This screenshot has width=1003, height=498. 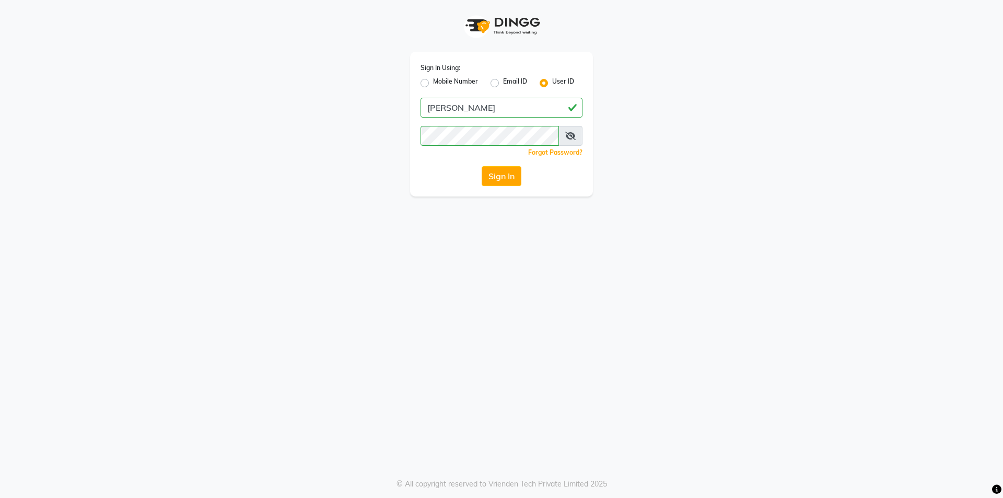 What do you see at coordinates (501, 176) in the screenshot?
I see `button: Sign In` at bounding box center [501, 176].